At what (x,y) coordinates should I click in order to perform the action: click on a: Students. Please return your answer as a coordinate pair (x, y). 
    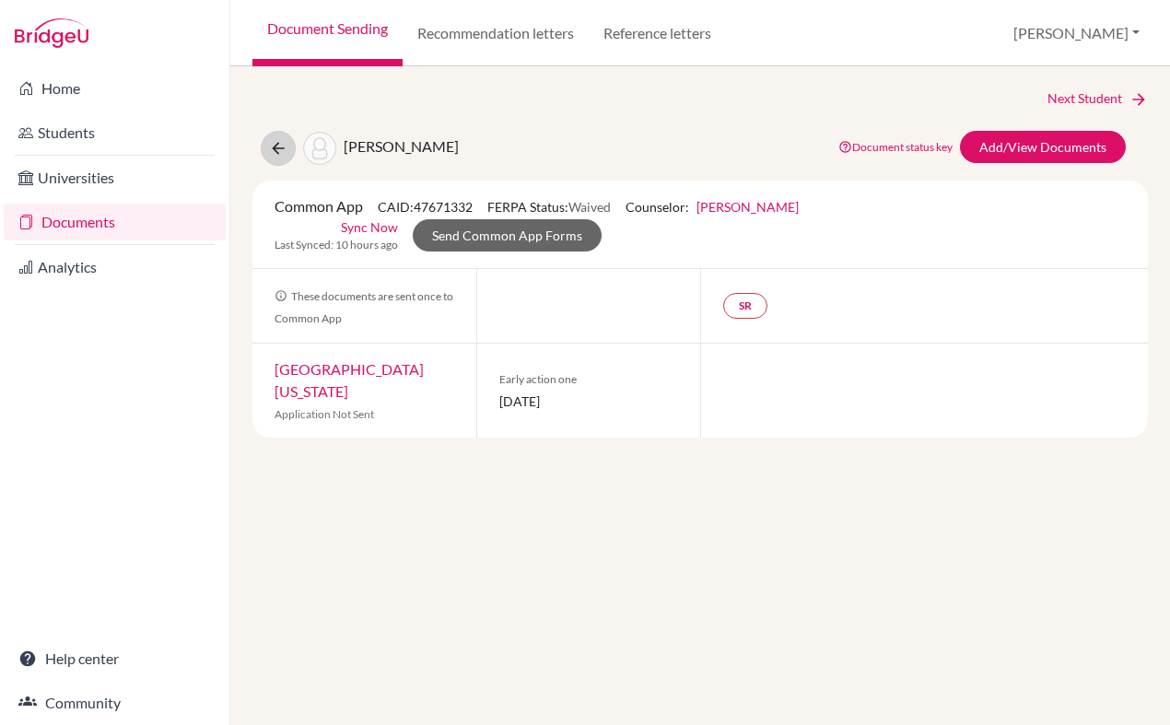
    Looking at the image, I should click on (114, 133).